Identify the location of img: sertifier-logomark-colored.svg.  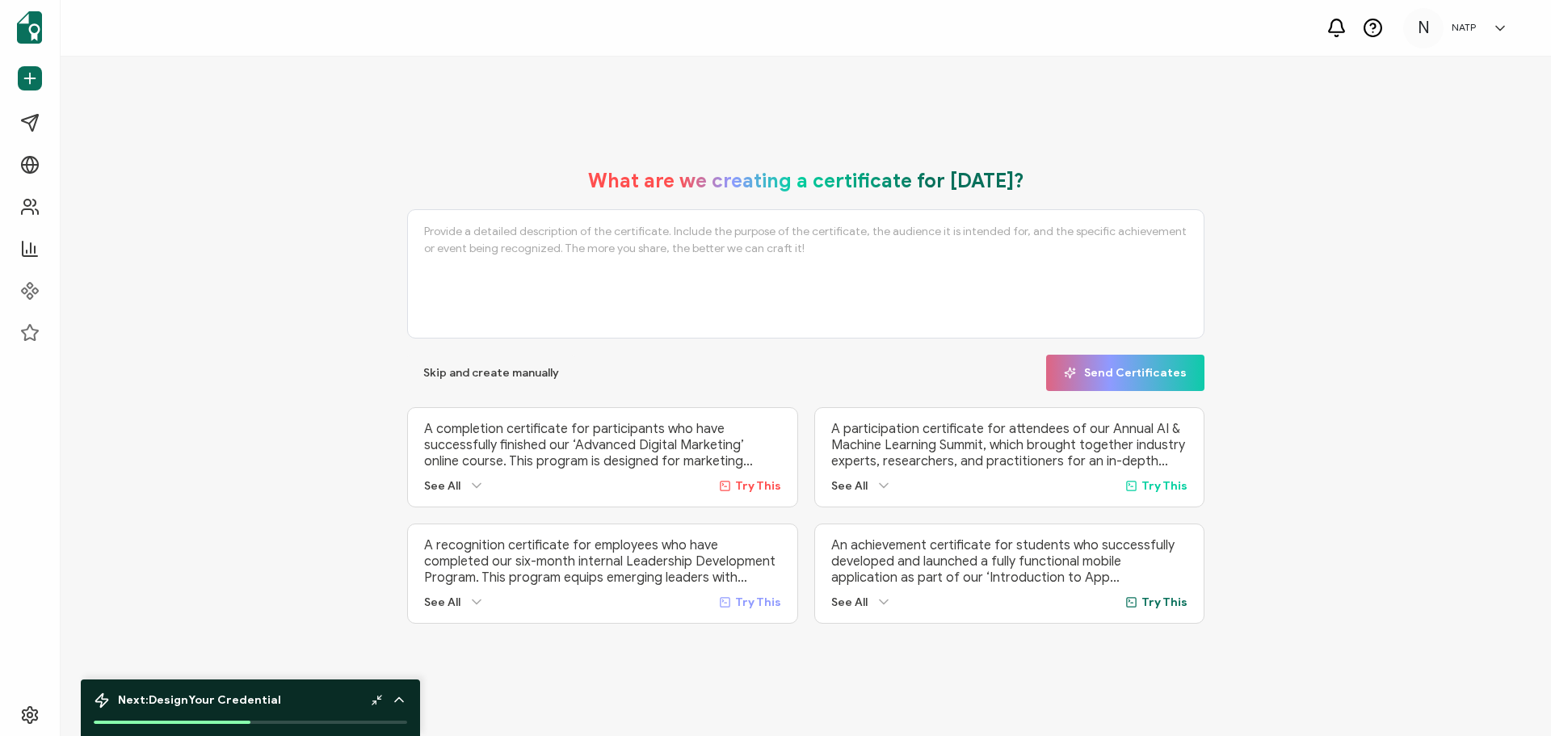
(29, 27).